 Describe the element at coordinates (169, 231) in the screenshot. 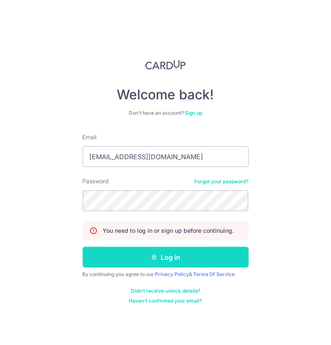

I see `p: You need to log in or sign up before continuing.` at that location.